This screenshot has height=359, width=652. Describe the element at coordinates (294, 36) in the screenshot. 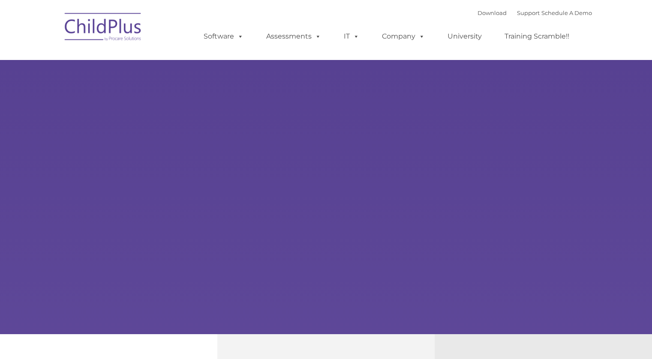

I see `a: Assessments` at that location.